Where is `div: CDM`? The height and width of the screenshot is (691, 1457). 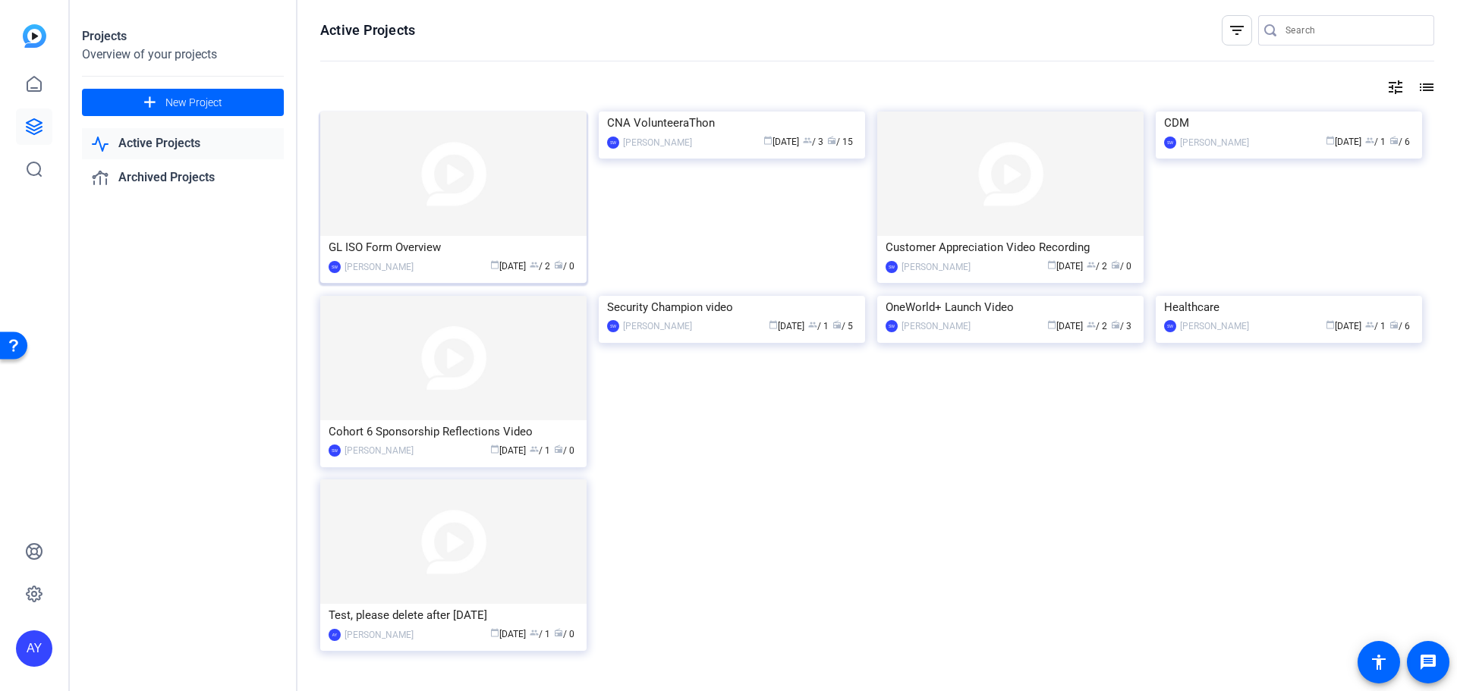 div: CDM is located at coordinates (1289, 123).